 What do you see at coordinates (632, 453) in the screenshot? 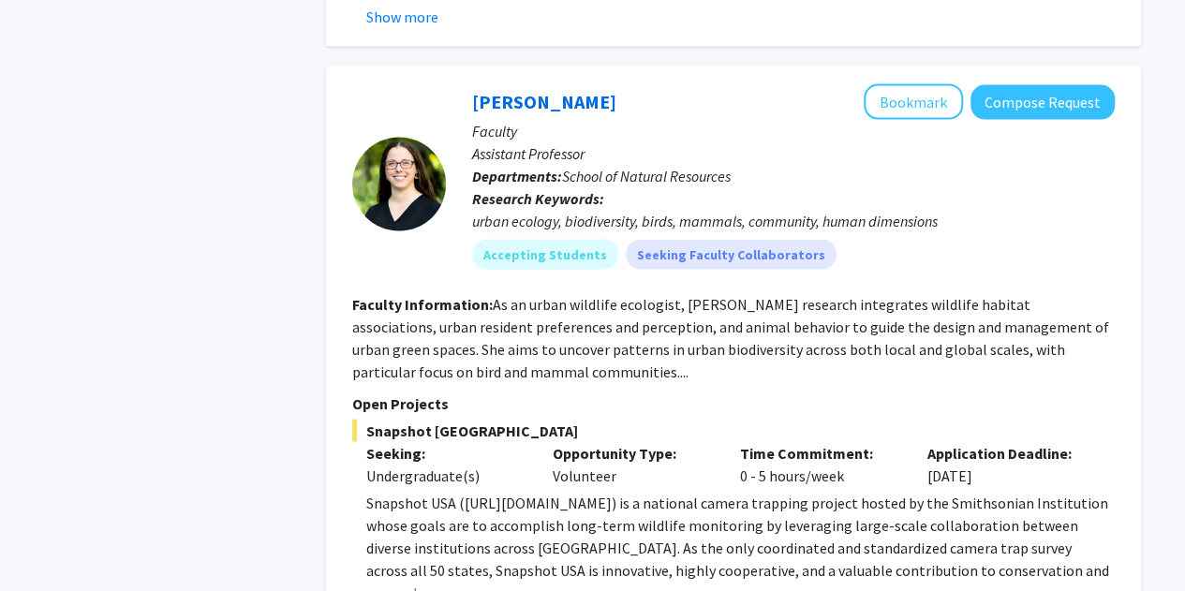
I see `p: Opportunity Type:` at bounding box center [632, 453].